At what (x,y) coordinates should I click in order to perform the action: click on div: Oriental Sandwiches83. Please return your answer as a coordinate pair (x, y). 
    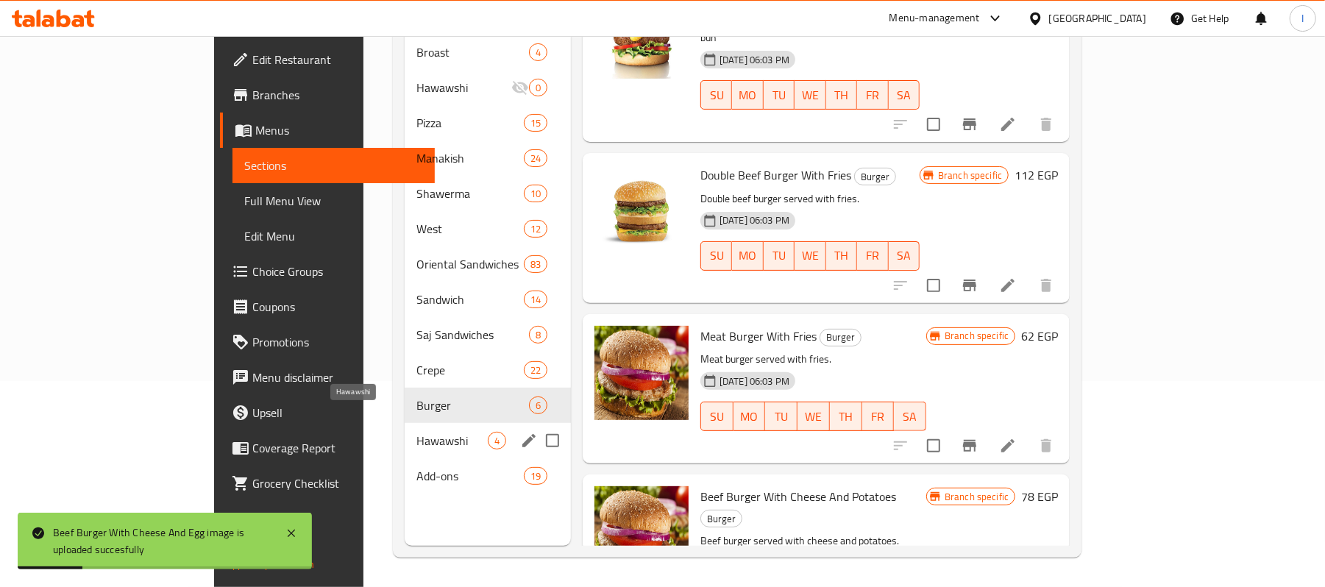
    Looking at the image, I should click on (488, 264).